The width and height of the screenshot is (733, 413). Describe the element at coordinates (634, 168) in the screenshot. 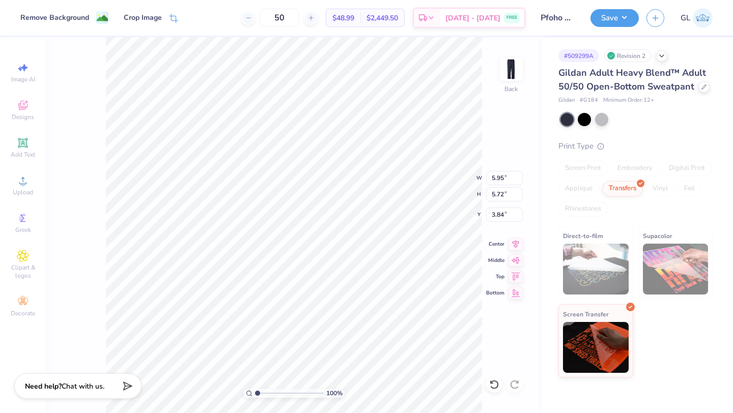

I see `div: Embroidery` at that location.